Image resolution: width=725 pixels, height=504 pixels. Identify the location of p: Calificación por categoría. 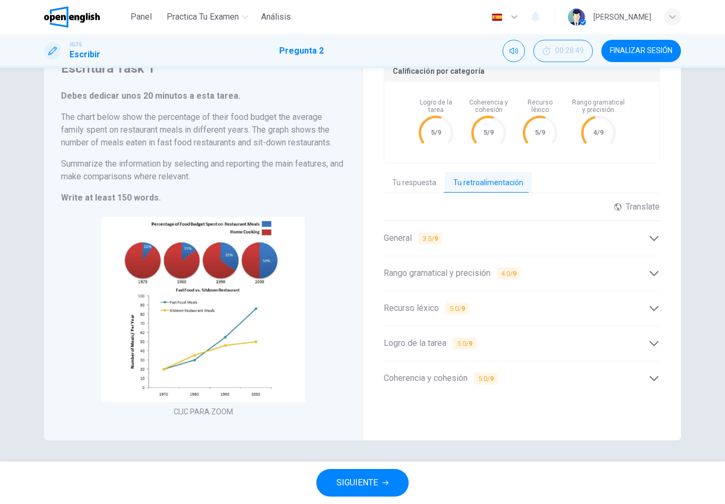
(522, 71).